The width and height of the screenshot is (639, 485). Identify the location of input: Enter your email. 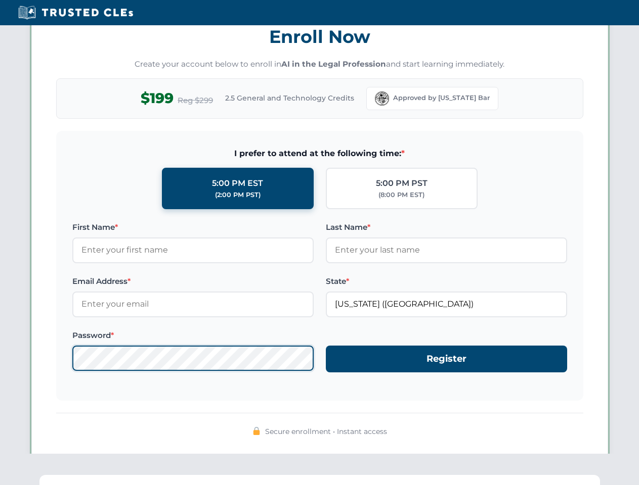
(193, 304).